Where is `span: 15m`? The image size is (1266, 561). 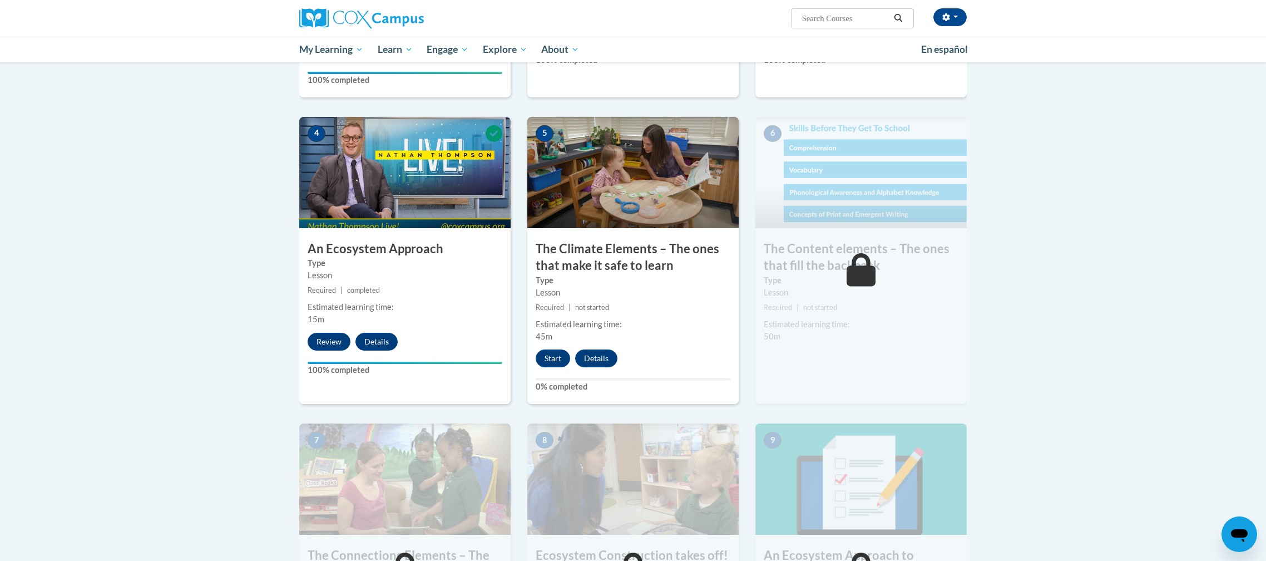 span: 15m is located at coordinates (316, 319).